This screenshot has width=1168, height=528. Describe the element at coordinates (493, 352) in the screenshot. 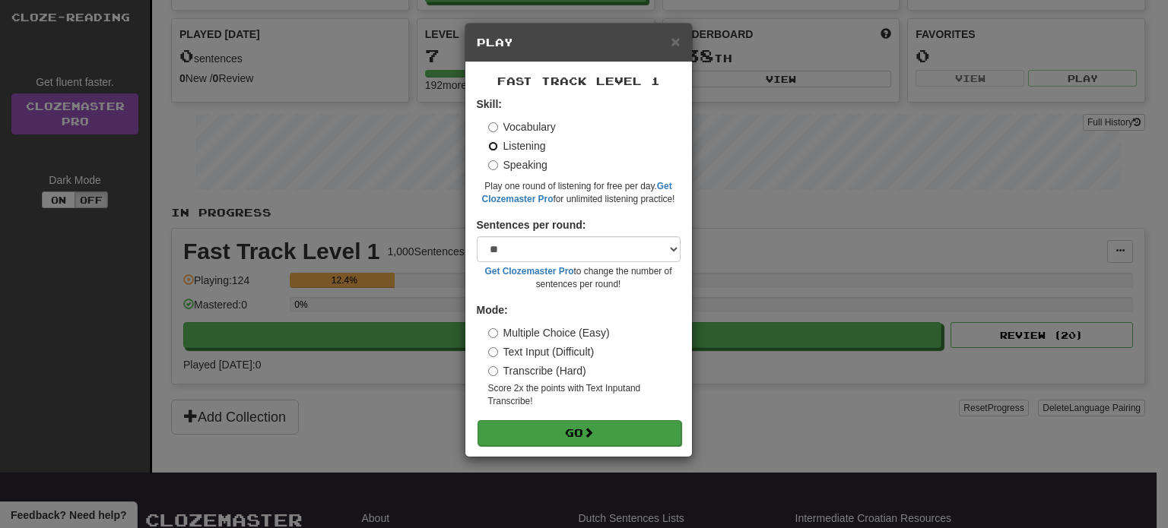

I see `input: Text Input (Difficult)` at that location.